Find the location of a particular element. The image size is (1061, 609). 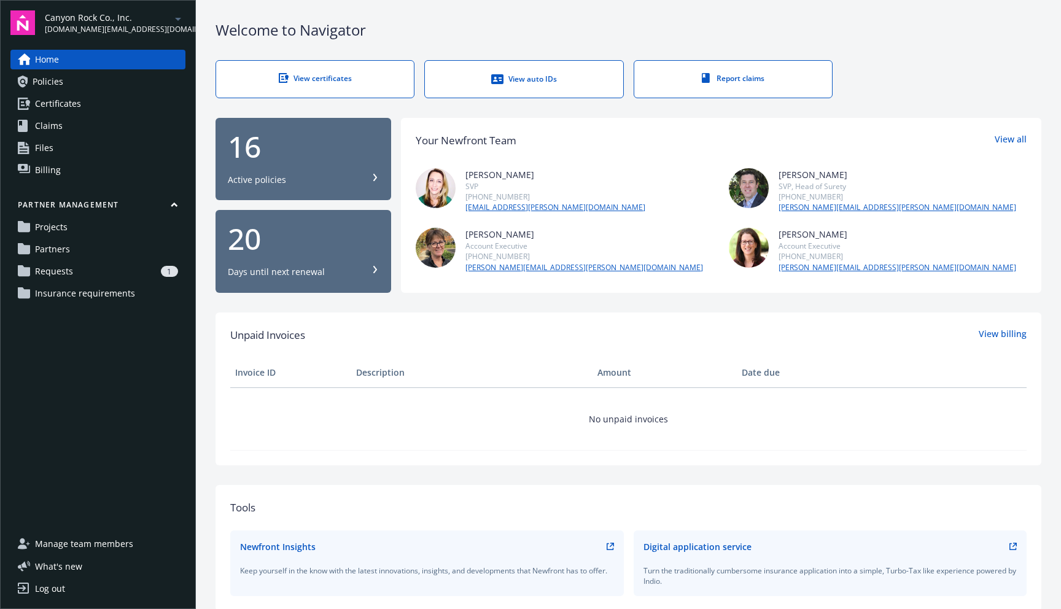

a: Home is located at coordinates (98, 60).